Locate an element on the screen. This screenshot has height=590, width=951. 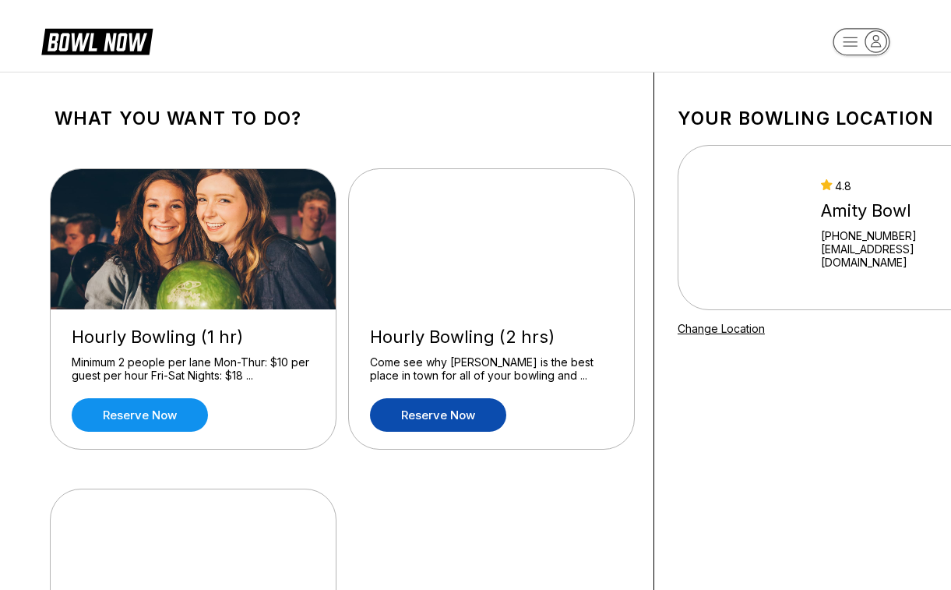
a: Change Location is located at coordinates (721, 328).